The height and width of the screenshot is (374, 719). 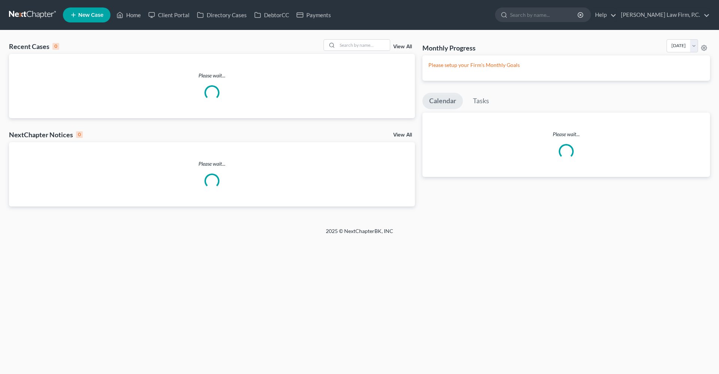 What do you see at coordinates (91, 15) in the screenshot?
I see `span: New Case` at bounding box center [91, 15].